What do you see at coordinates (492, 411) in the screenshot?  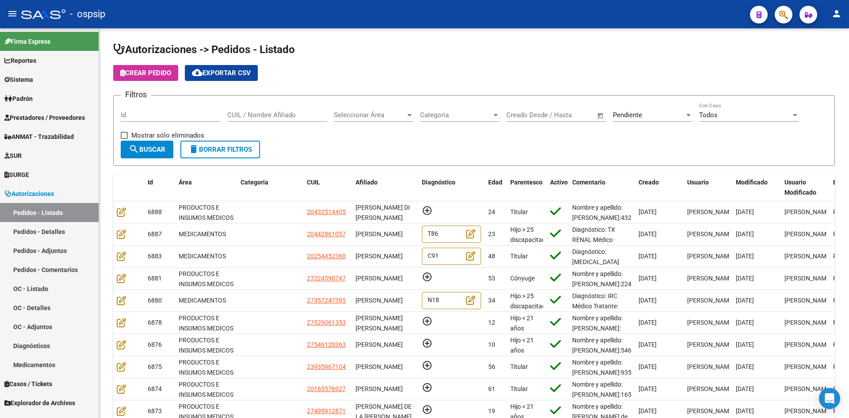 I see `span: 19` at bounding box center [492, 411].